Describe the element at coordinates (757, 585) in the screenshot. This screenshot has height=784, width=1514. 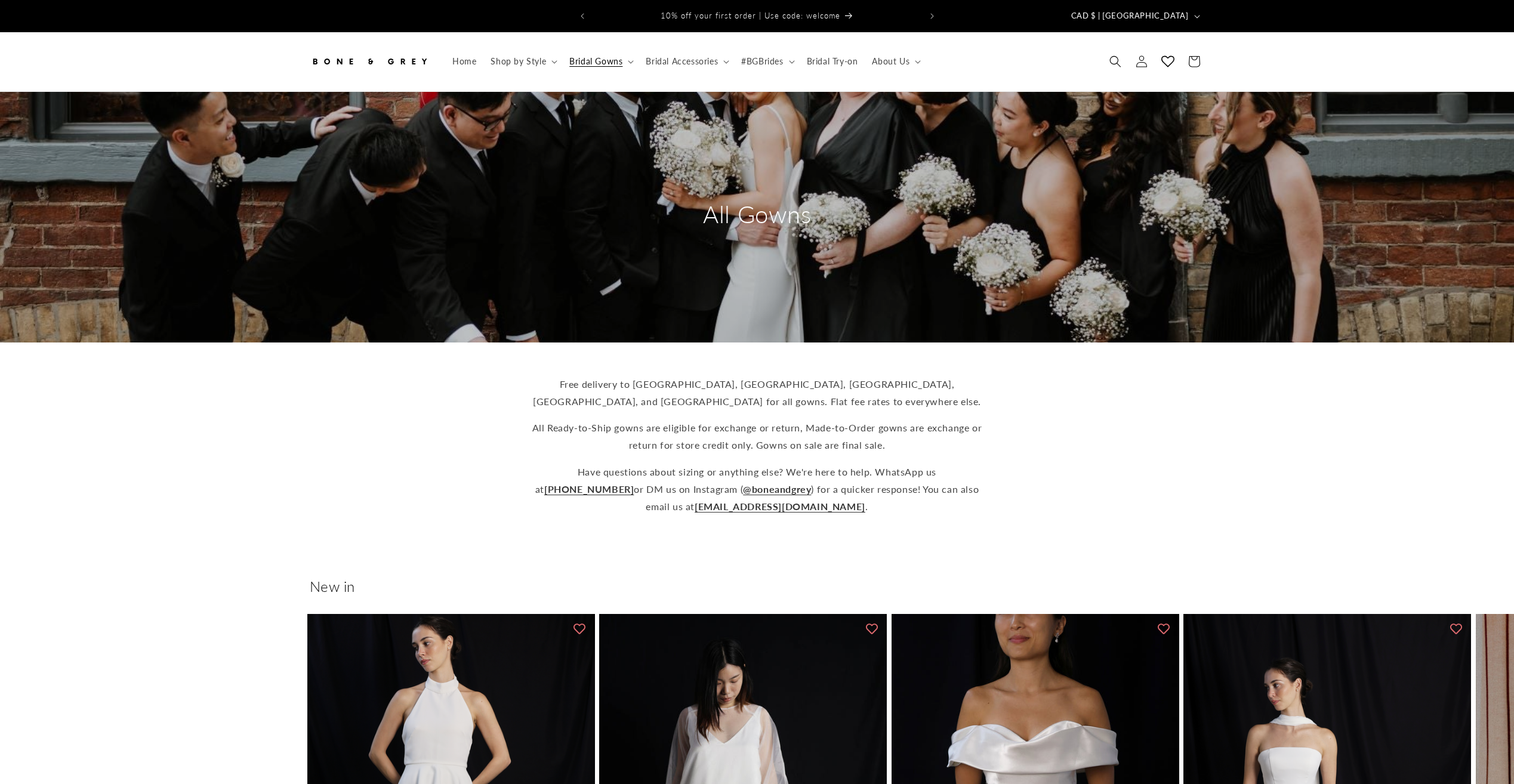
I see `h2: New in` at that location.